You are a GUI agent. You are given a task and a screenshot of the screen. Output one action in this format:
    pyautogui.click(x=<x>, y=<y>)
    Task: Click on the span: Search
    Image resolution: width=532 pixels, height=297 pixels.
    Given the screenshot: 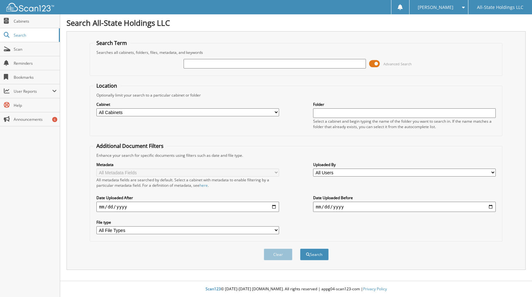 What is the action you would take?
    pyautogui.click(x=35, y=35)
    